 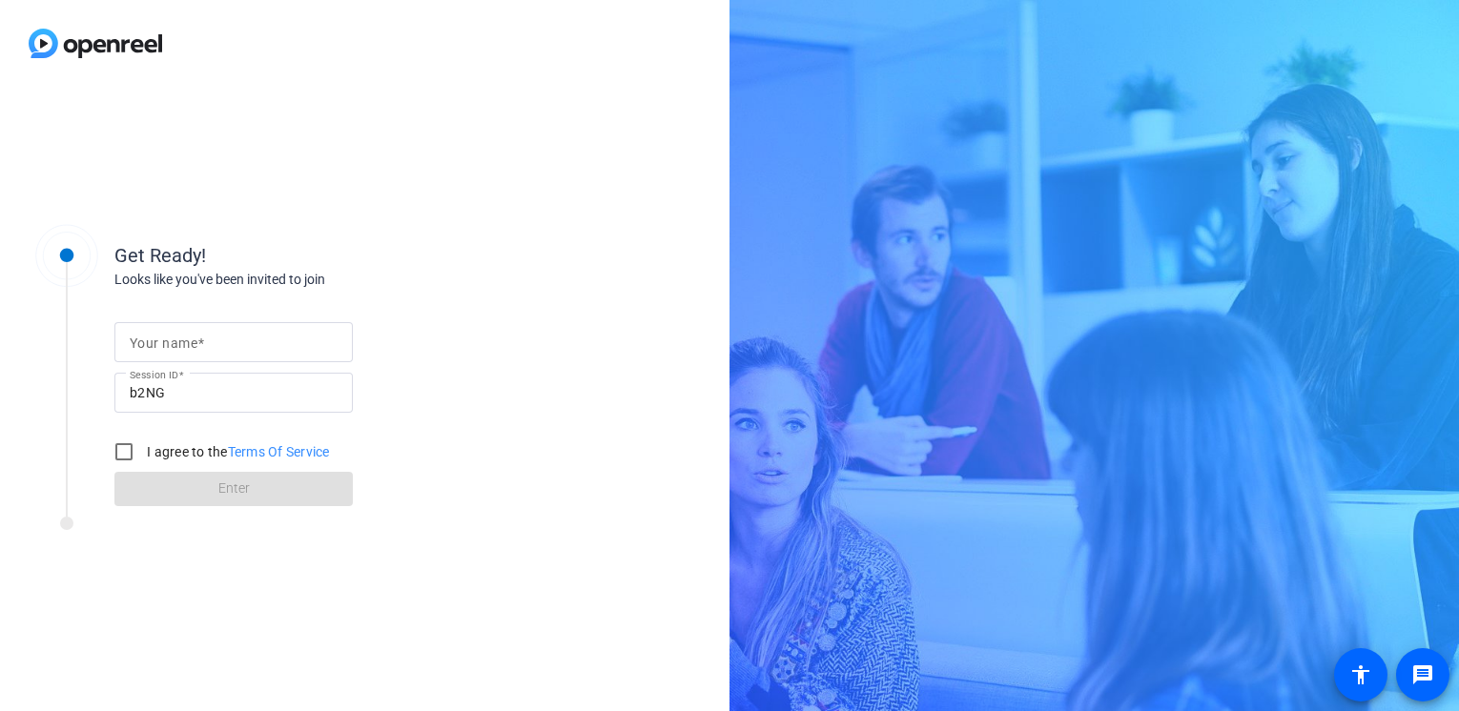 What do you see at coordinates (305, 279) in the screenshot?
I see `div: Looks like you've been invited to join` at bounding box center [305, 279].